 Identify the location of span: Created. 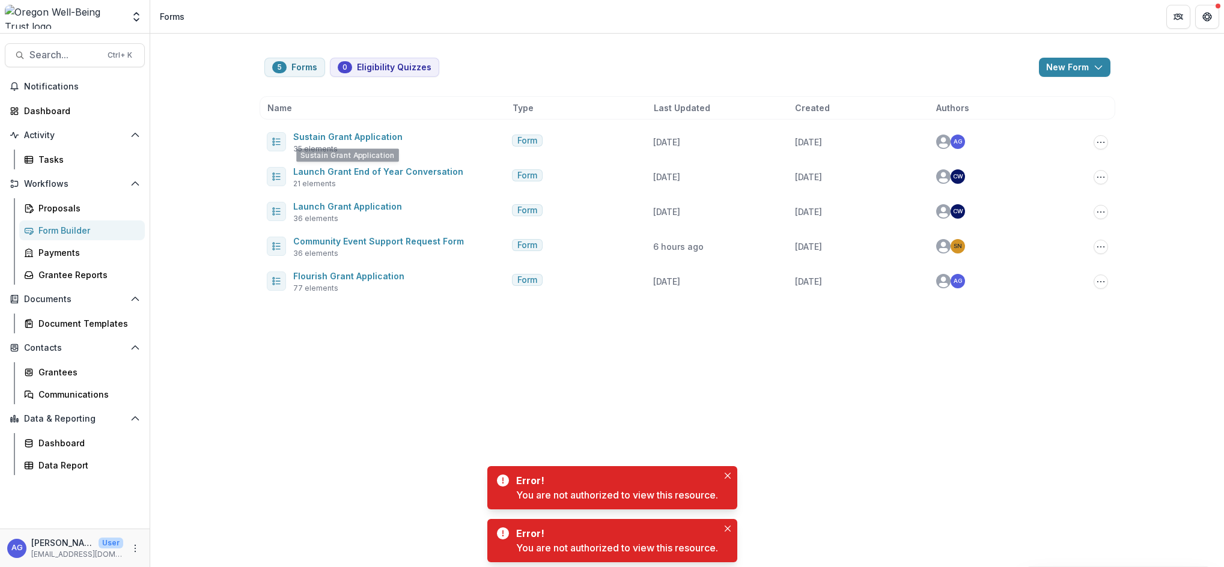
(812, 108).